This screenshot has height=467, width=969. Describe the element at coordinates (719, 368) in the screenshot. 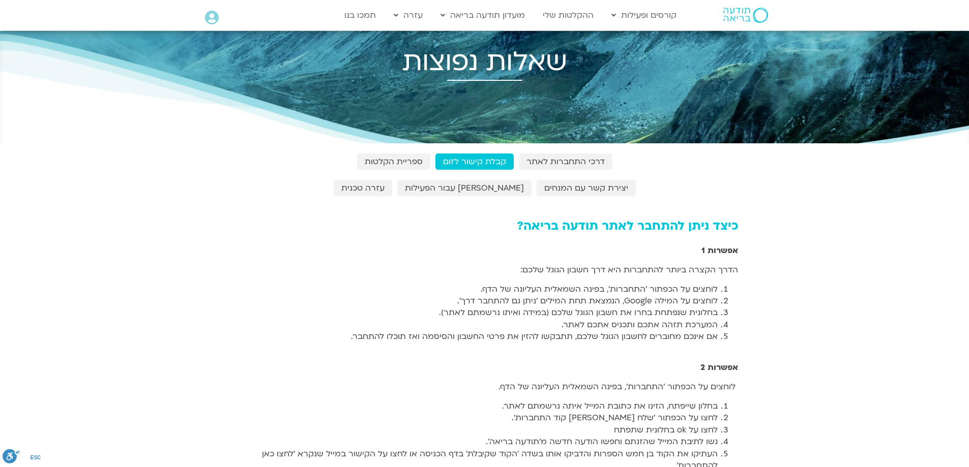

I see `strong: אפשרות 2` at that location.